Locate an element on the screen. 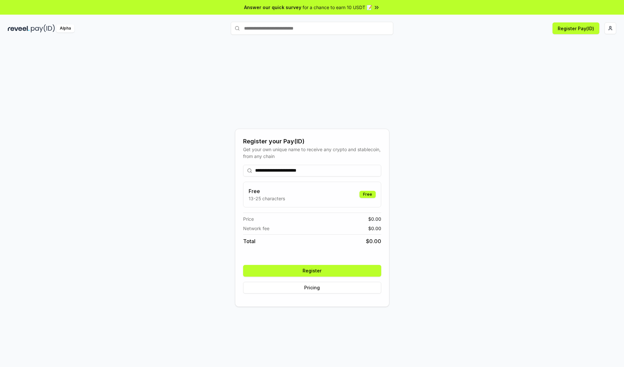 The width and height of the screenshot is (624, 367). span: Network fee is located at coordinates (256, 228).